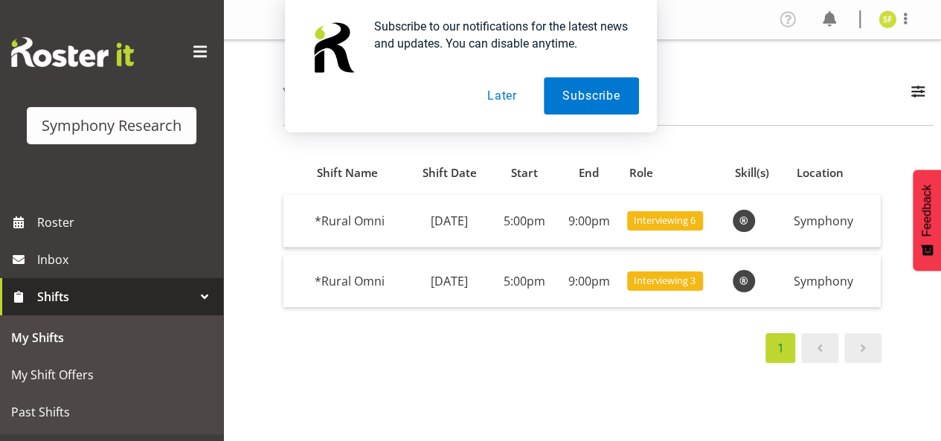  I want to click on span: Interviewing 6, so click(664, 220).